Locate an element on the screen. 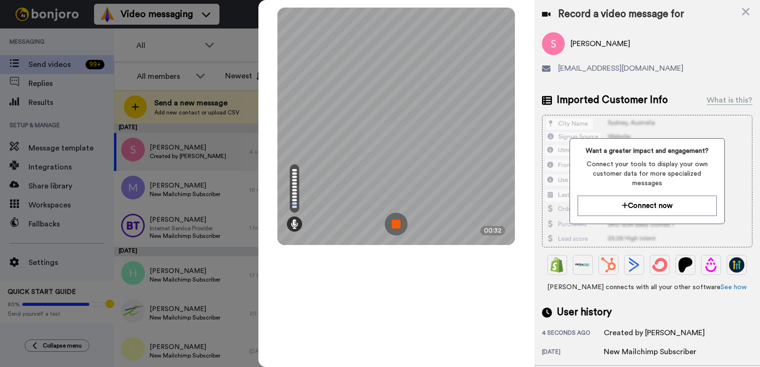 This screenshot has width=760, height=367. span: Connect your tools to display your own customer data for more specialized messages is located at coordinates (647, 174).